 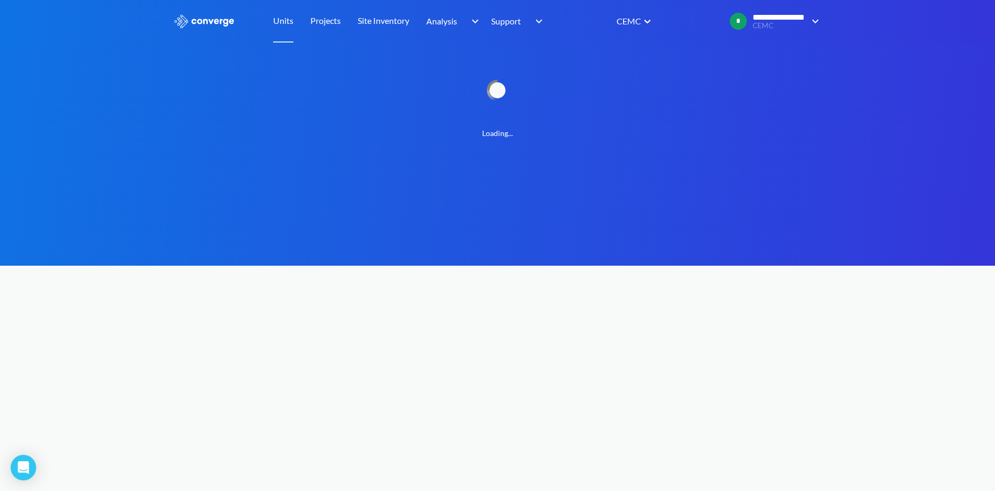 What do you see at coordinates (778, 26) in the screenshot?
I see `span: CEMC` at bounding box center [778, 26].